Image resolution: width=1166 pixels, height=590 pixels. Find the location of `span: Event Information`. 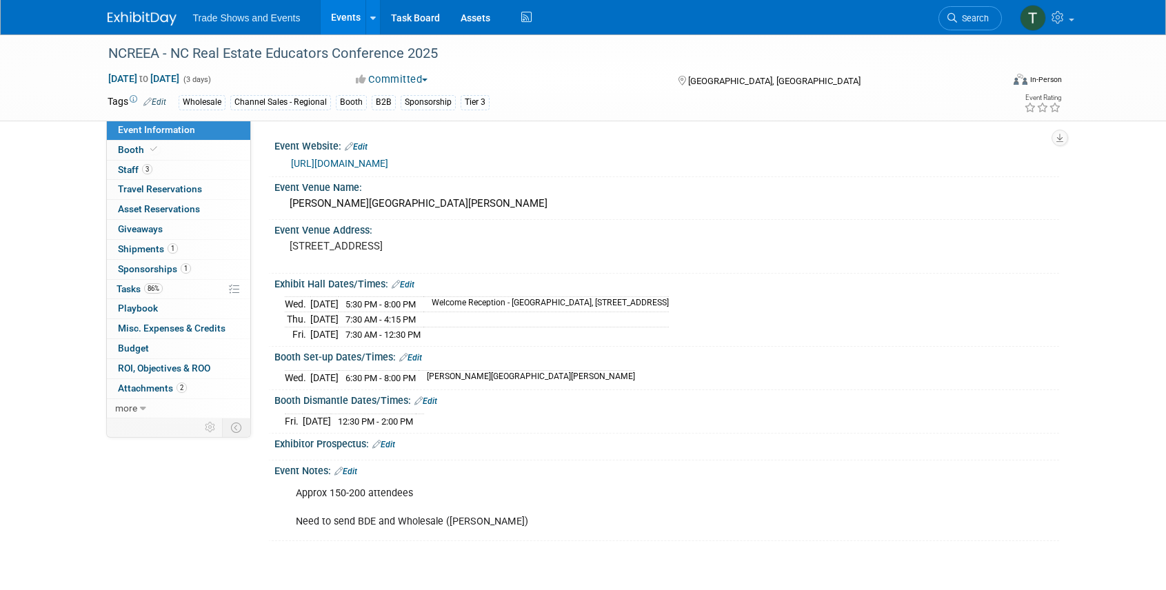

span: Event Information is located at coordinates (157, 130).